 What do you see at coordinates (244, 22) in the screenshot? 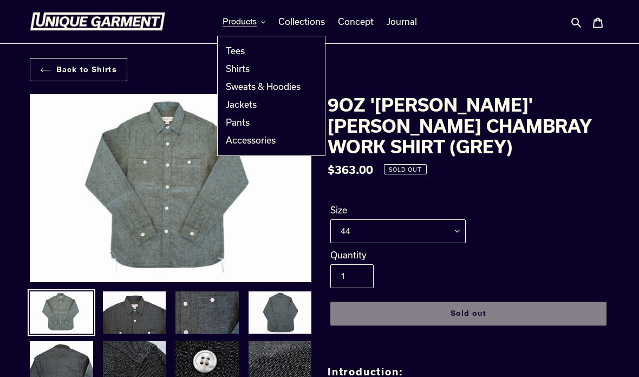
I see `button: Products` at bounding box center [244, 22].